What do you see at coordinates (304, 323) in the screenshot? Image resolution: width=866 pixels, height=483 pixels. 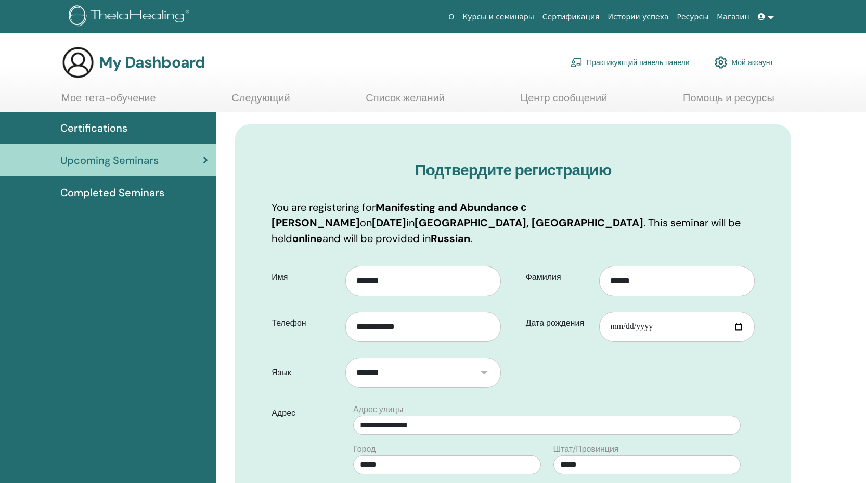 I see `label: Телефон` at bounding box center [304, 323].